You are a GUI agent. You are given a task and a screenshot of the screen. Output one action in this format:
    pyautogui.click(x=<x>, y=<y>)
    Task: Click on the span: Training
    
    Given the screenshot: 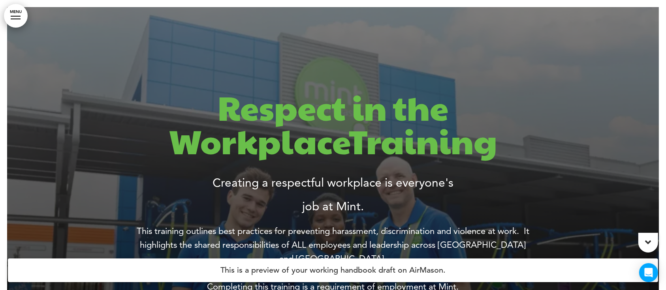 What is the action you would take?
    pyautogui.click(x=423, y=140)
    